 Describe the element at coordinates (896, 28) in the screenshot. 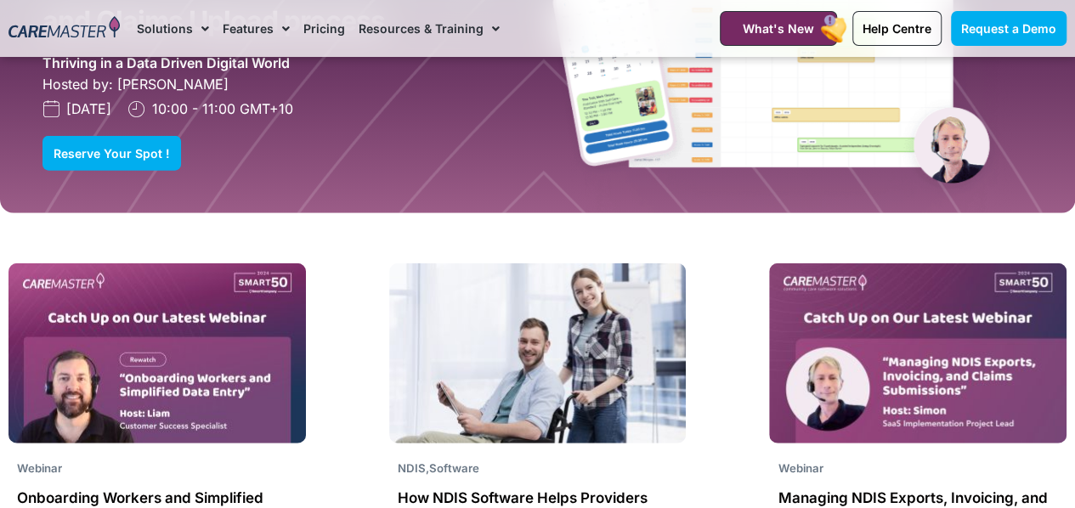

I see `span: Help Centre` at that location.